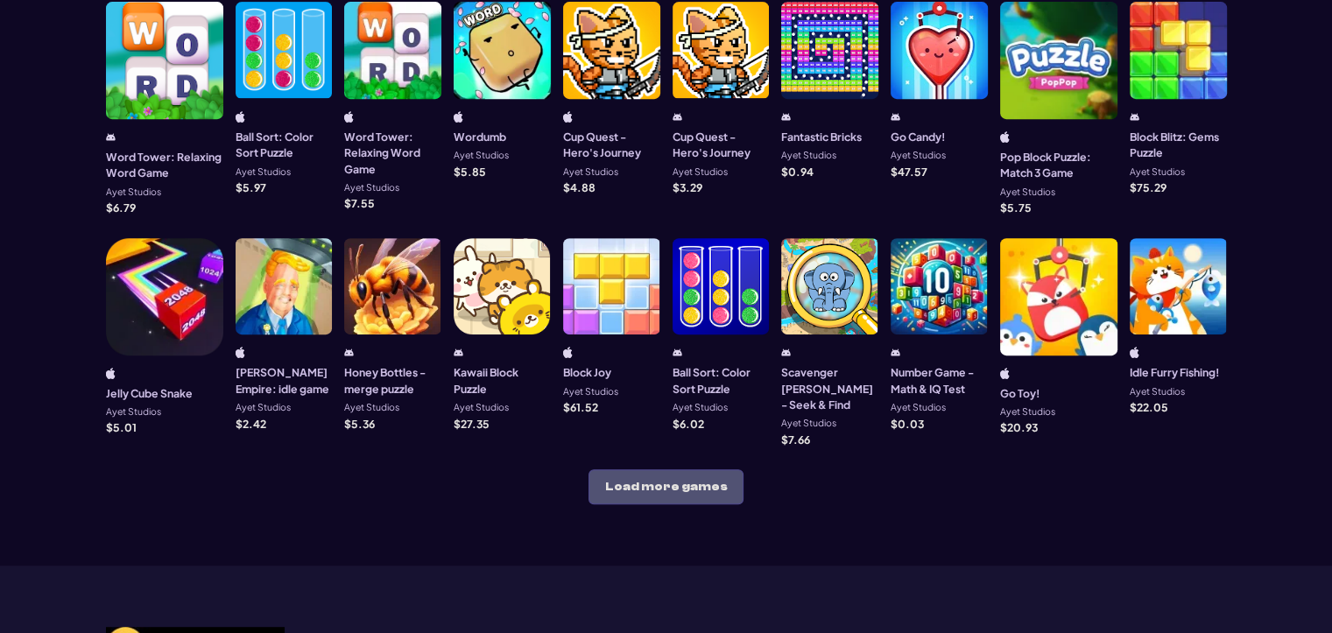 This screenshot has width=1332, height=633. What do you see at coordinates (795, 440) in the screenshot?
I see `p: $ 7.66` at bounding box center [795, 440].